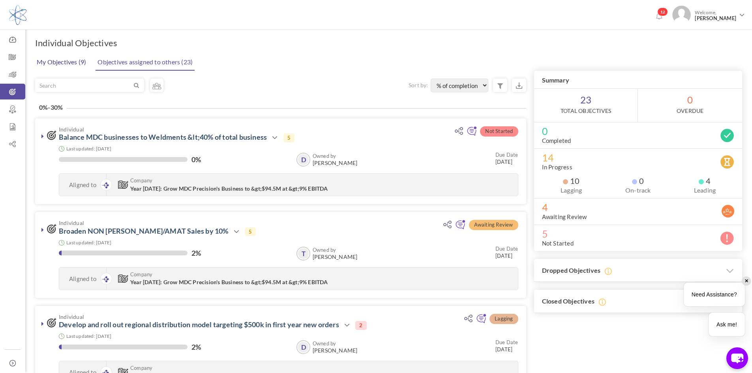 This screenshot has height=373, width=752. I want to click on div: Ask me!, so click(727, 325).